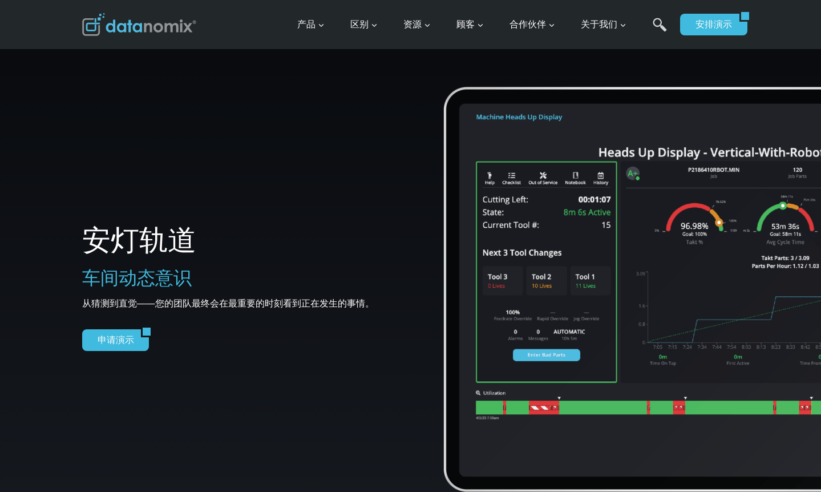 The width and height of the screenshot is (821, 492). What do you see at coordinates (137, 278) in the screenshot?
I see `font: 车间动态意识` at bounding box center [137, 278].